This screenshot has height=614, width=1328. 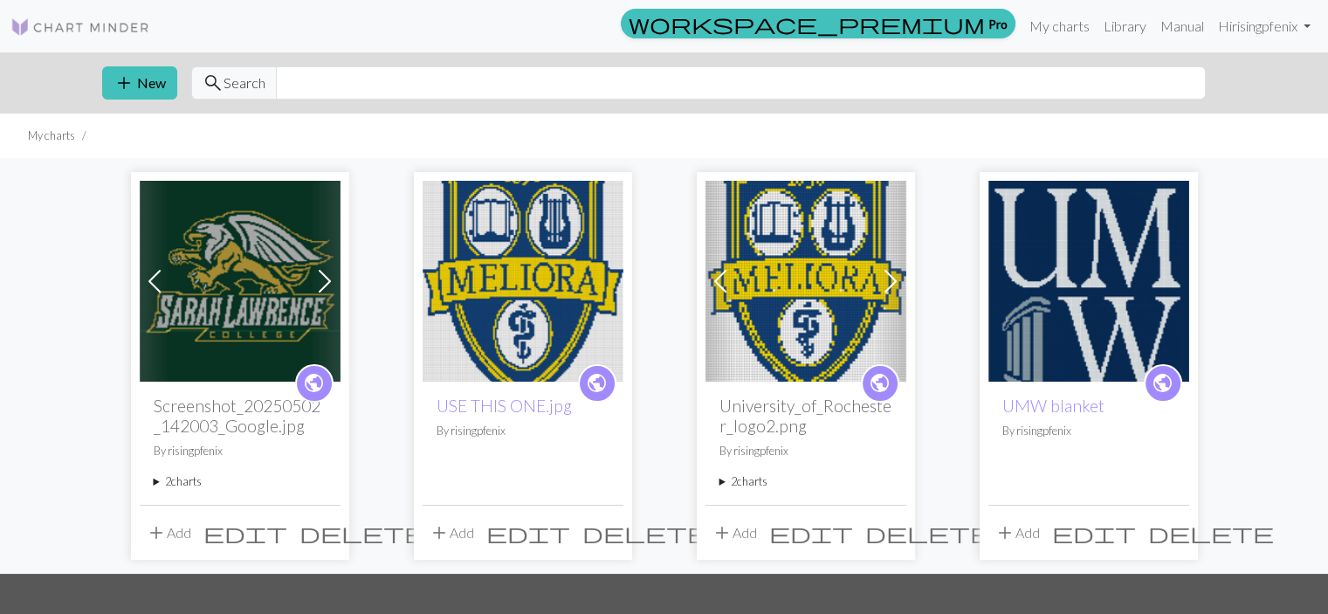 I want to click on button: New, so click(x=140, y=83).